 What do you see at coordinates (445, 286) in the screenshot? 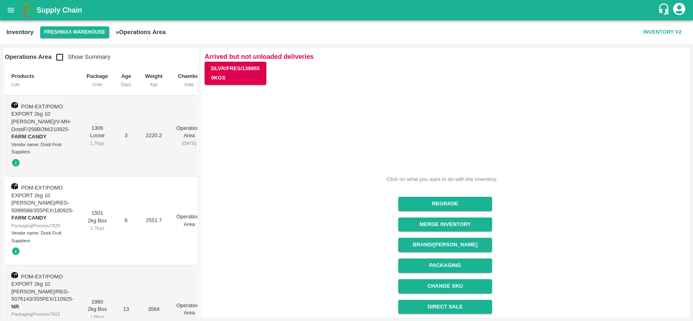
I see `button: Change SKU` at bounding box center [445, 286].